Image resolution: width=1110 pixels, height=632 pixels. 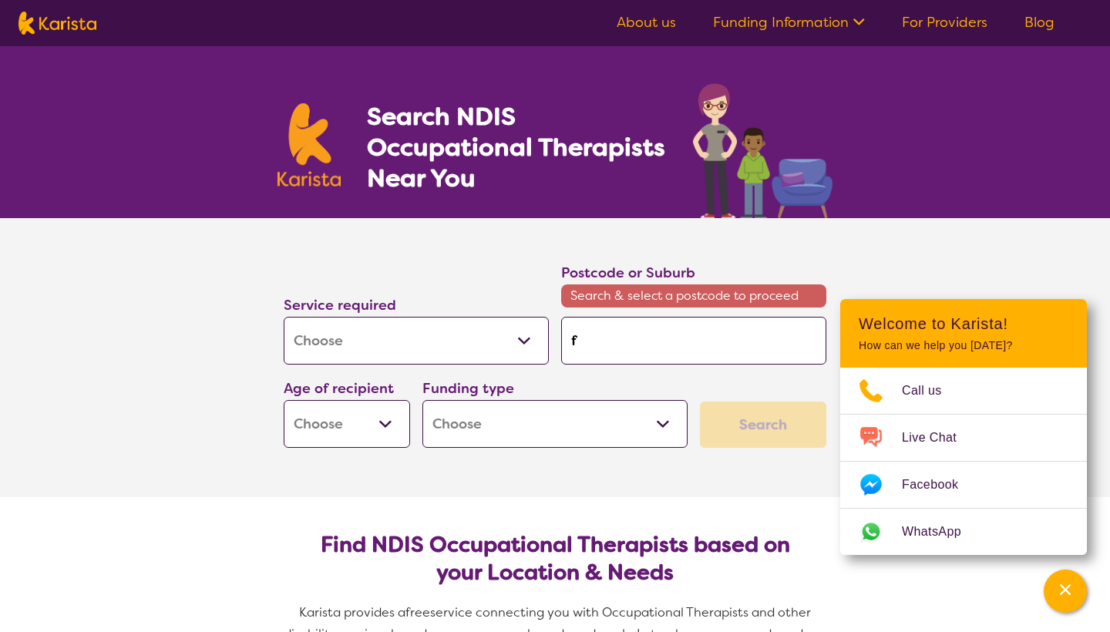 What do you see at coordinates (1039, 22) in the screenshot?
I see `a: Blog` at bounding box center [1039, 22].